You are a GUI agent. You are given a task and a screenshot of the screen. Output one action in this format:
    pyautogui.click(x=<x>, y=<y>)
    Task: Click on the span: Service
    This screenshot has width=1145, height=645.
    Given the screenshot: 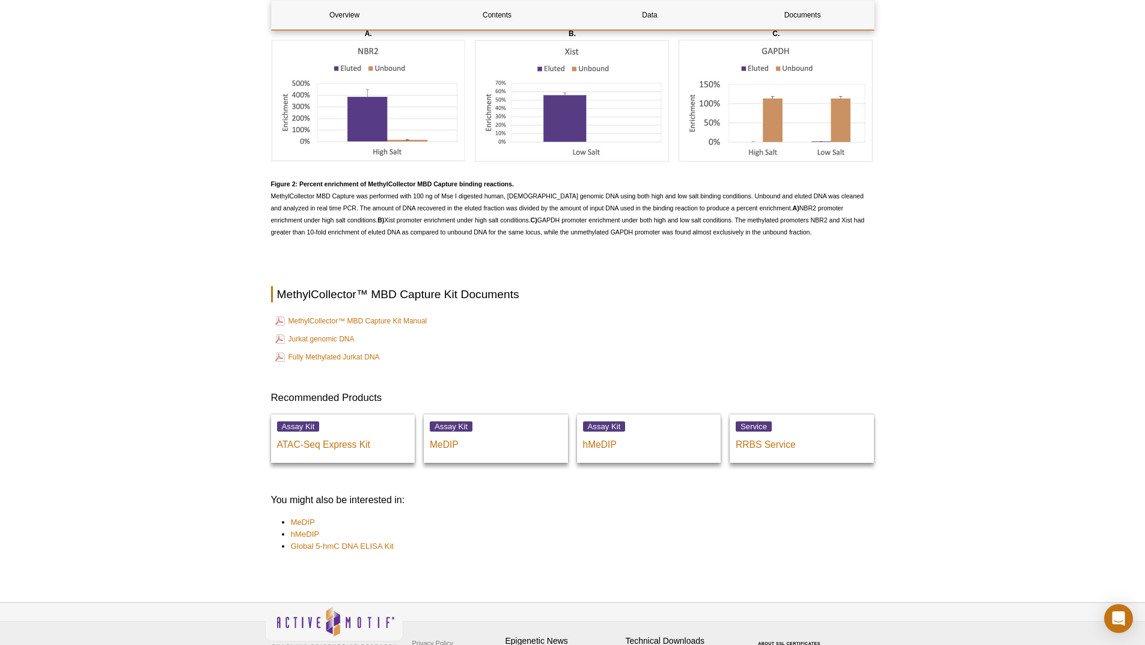 What is the action you would take?
    pyautogui.click(x=754, y=426)
    